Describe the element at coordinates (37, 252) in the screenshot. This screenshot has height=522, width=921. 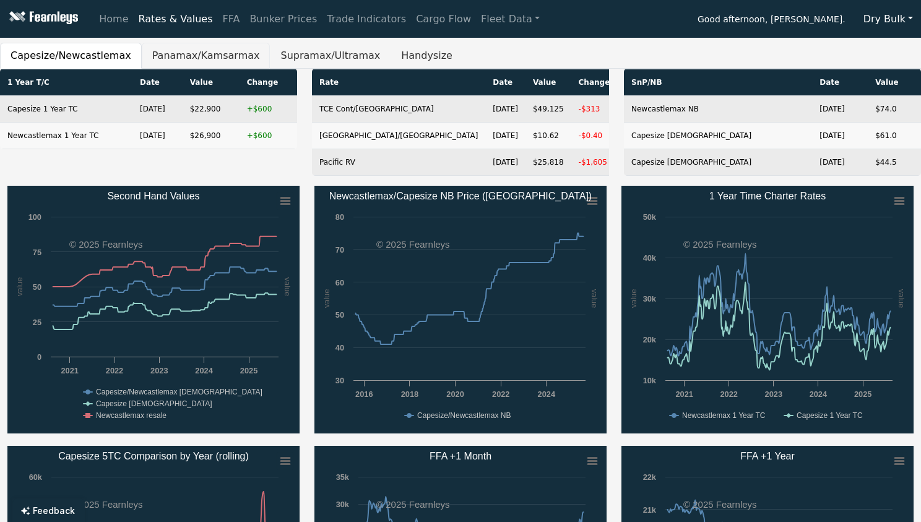
I see `text: 75` at that location.